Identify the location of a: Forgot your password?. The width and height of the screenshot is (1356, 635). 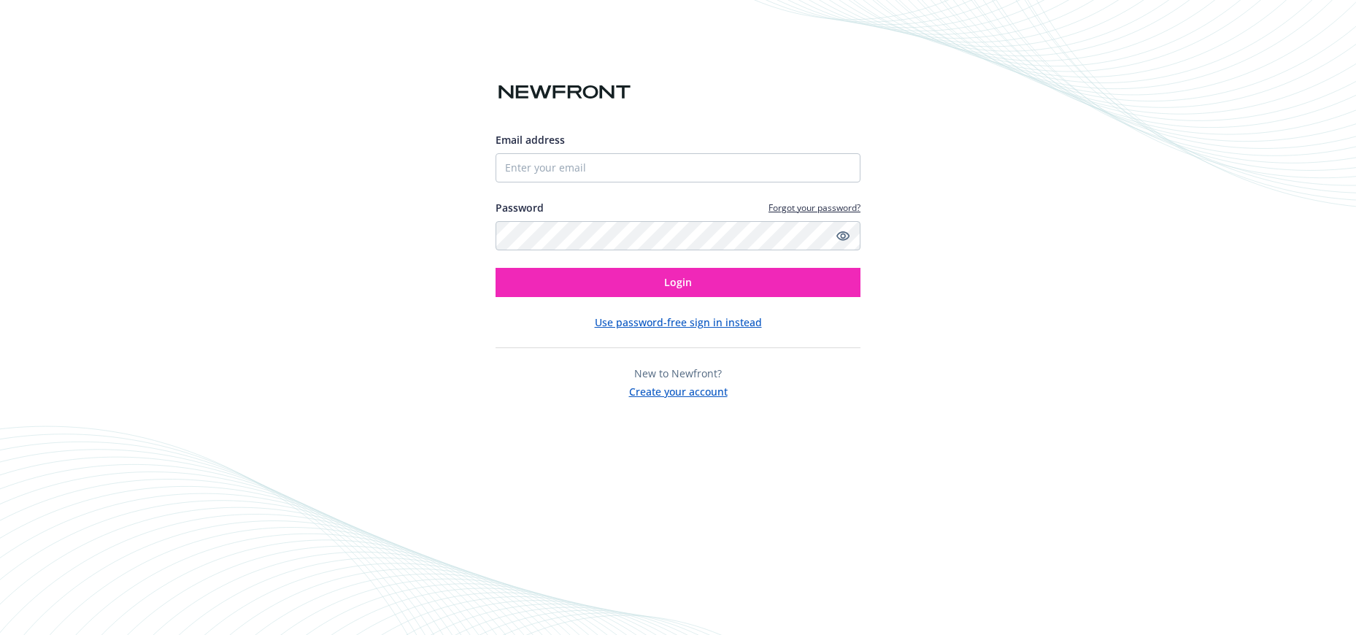
(814, 207).